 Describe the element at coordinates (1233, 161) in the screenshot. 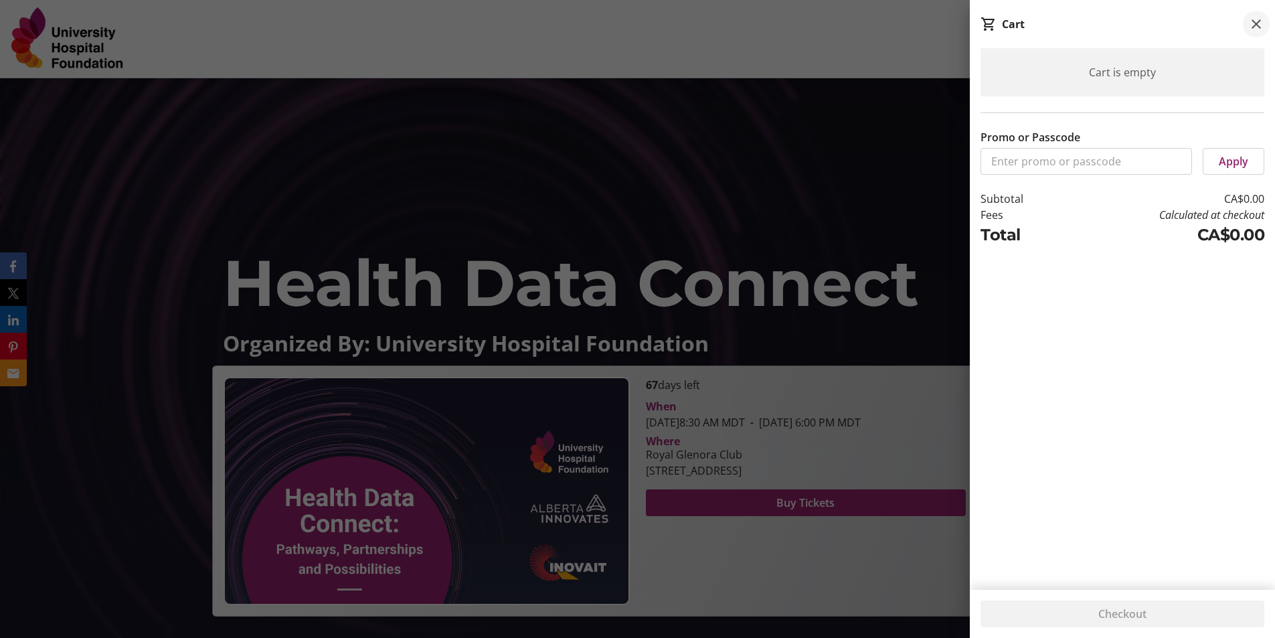

I see `button: Apply` at that location.